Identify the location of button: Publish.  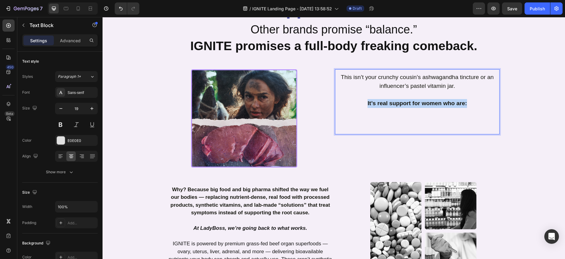
(538, 9).